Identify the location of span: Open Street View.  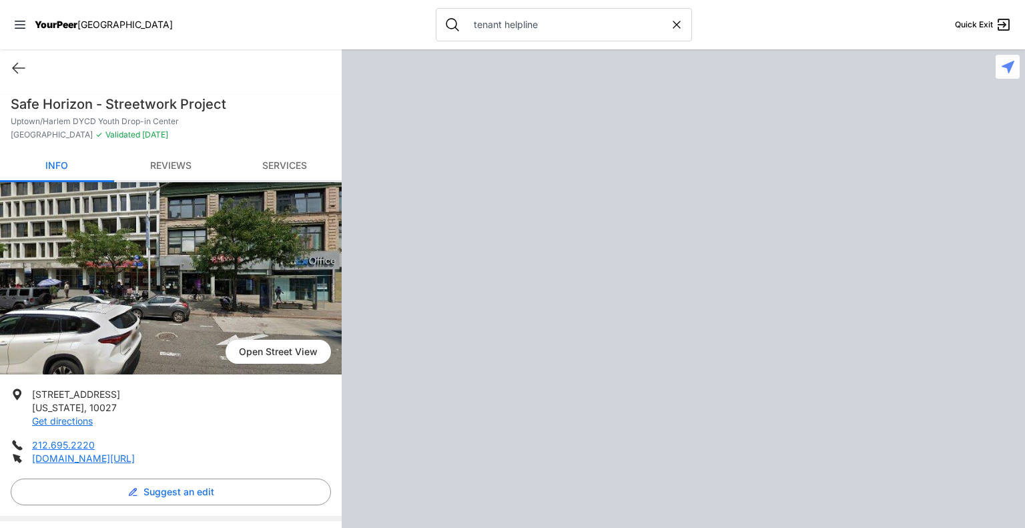
(278, 352).